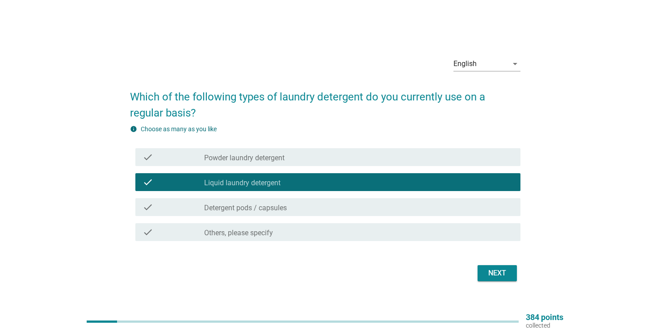 This screenshot has height=333, width=650. Describe the element at coordinates (134, 129) in the screenshot. I see `i: info` at that location.